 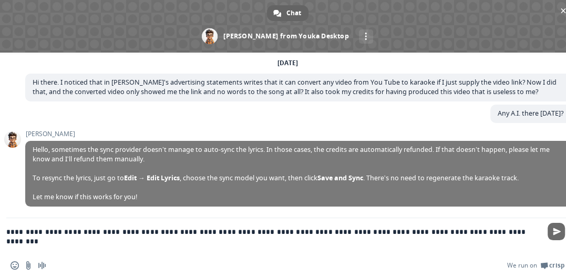 What do you see at coordinates (291, 173) in the screenshot?
I see `span: Hello, sometimes the sync provider doesn’t manage to auto-sync the lyrics. In those cases, the cr...` at bounding box center [291, 173].